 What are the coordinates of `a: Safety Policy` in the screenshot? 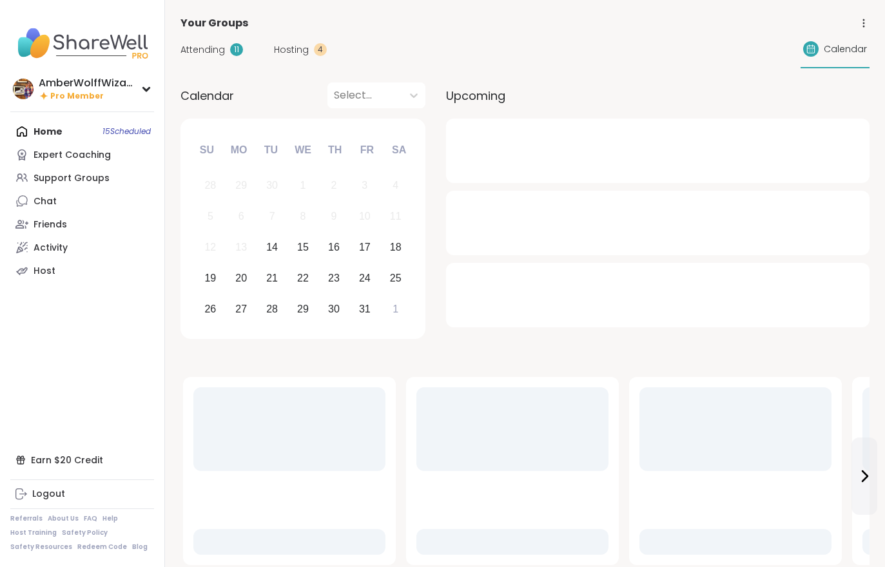 It's located at (84, 533).